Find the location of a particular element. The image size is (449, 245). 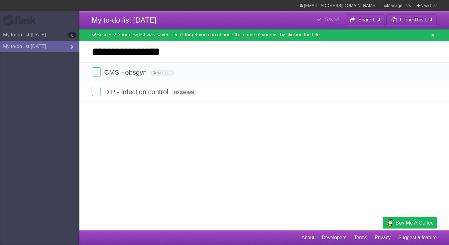

b: Saved is located at coordinates (332, 19).